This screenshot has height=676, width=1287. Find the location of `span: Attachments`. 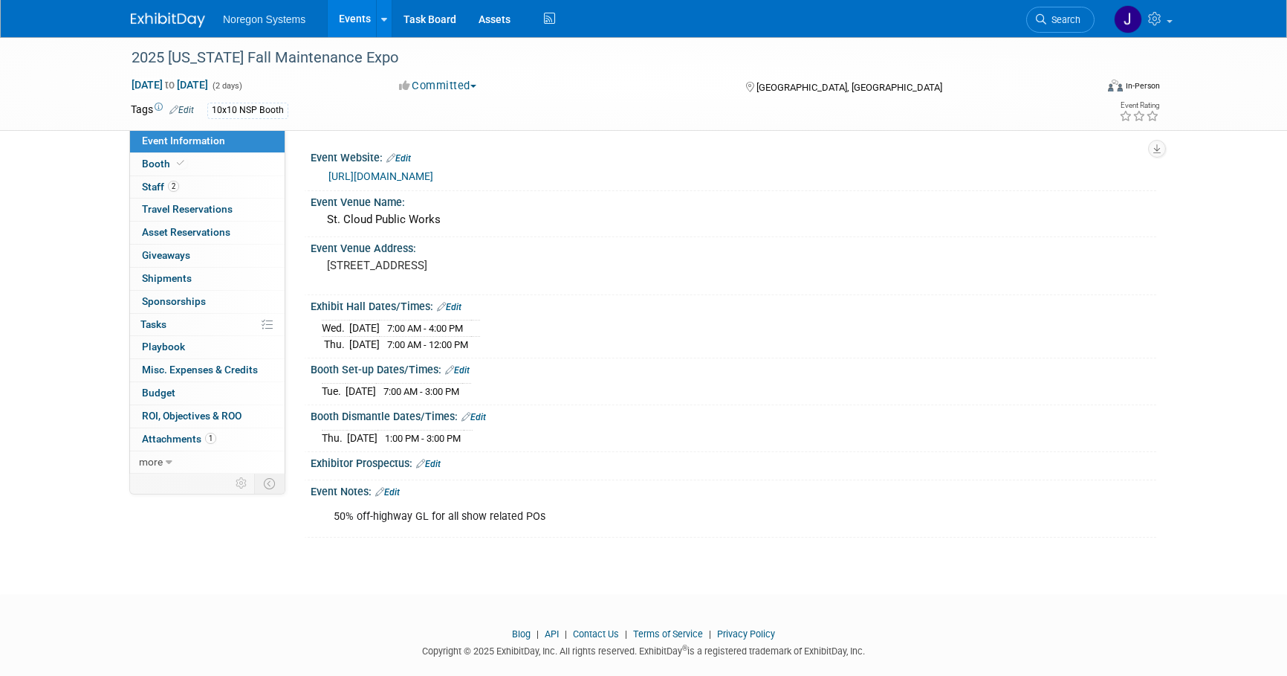

span: Attachments is located at coordinates (179, 438).